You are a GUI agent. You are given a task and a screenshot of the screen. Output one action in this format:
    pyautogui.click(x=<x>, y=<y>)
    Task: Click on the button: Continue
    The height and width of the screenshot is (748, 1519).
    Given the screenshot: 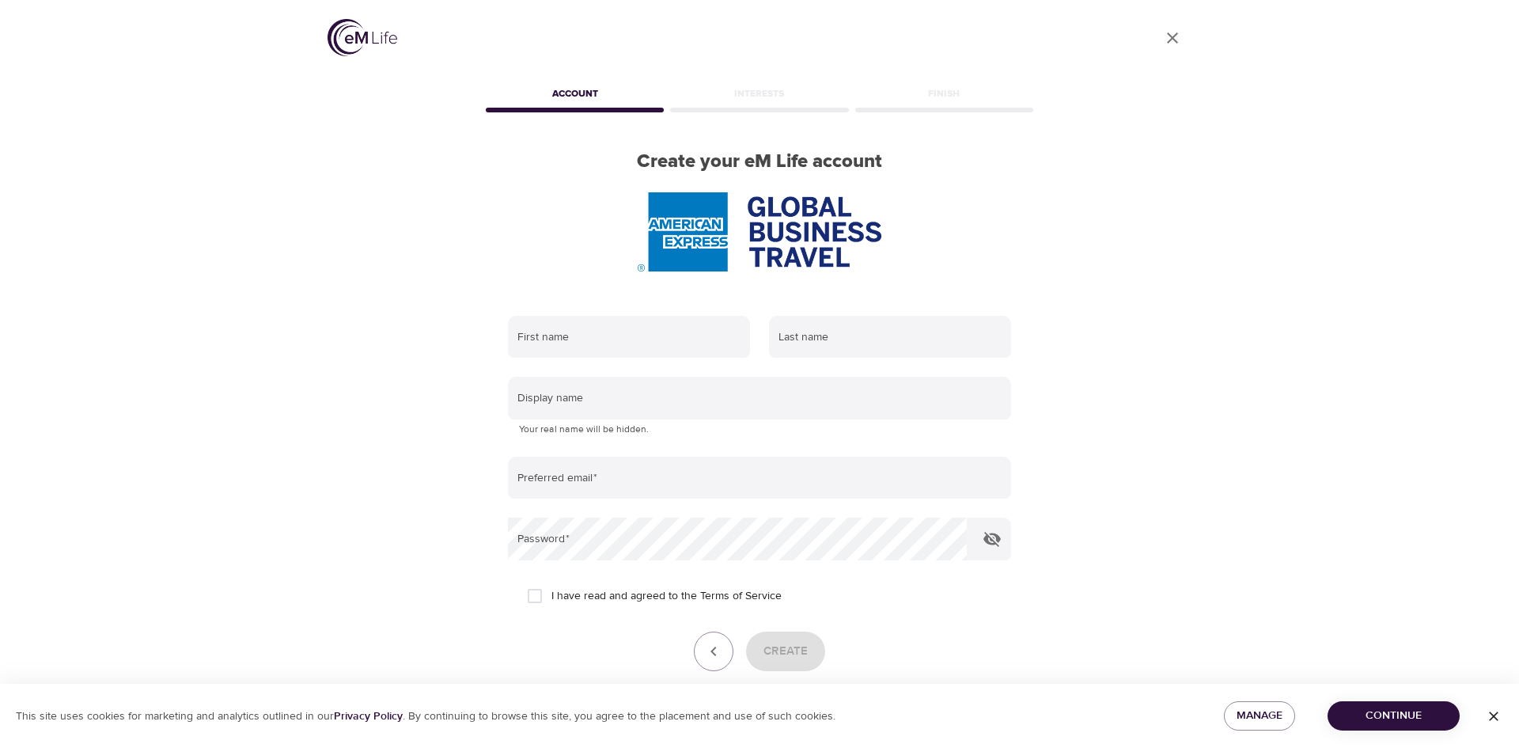 What is the action you would take?
    pyautogui.click(x=1393, y=715)
    